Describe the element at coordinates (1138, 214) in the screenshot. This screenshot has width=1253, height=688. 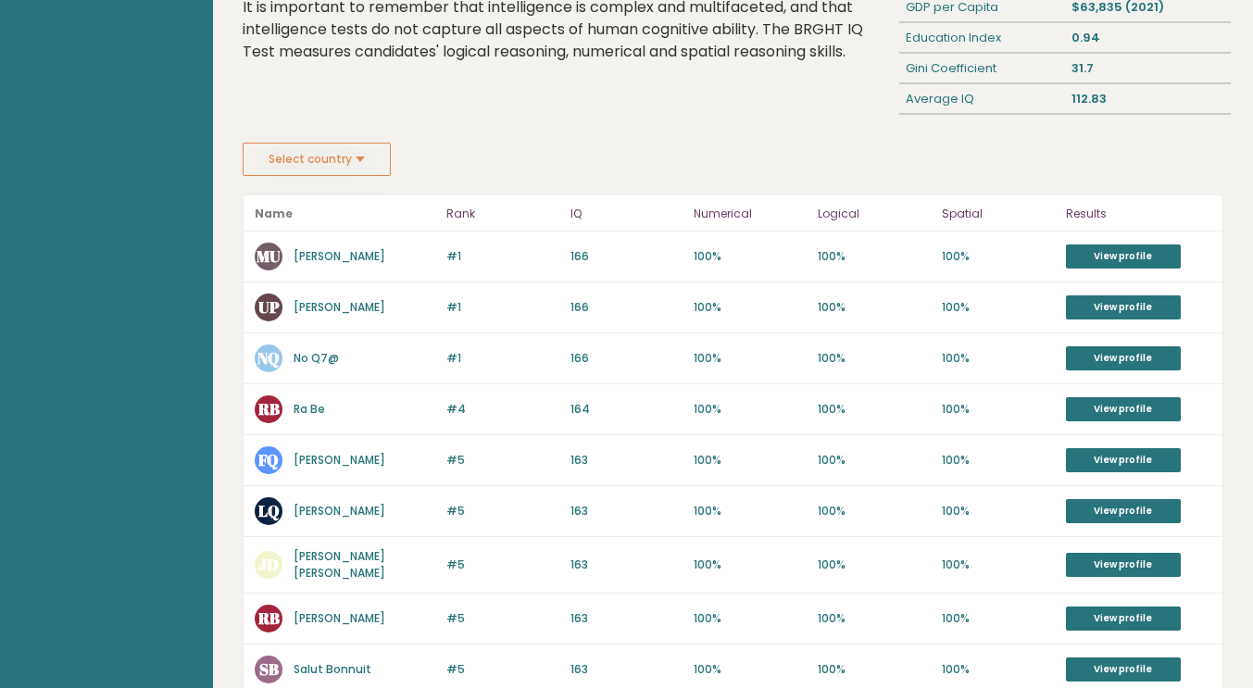
I see `p: Results` at that location.